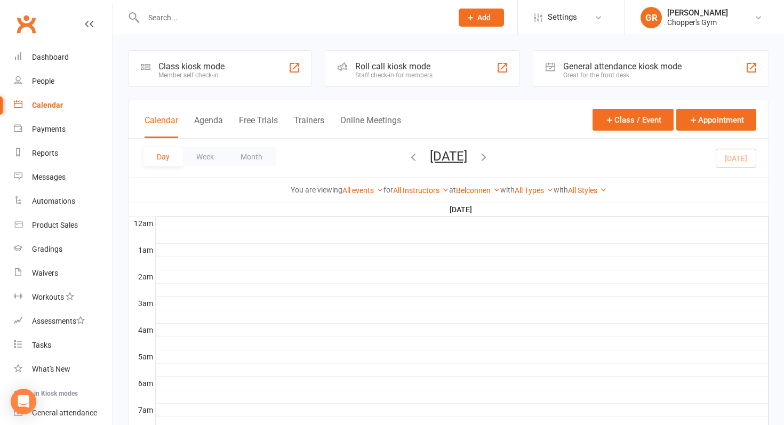 The width and height of the screenshot is (784, 425). I want to click on a: Reports, so click(63, 153).